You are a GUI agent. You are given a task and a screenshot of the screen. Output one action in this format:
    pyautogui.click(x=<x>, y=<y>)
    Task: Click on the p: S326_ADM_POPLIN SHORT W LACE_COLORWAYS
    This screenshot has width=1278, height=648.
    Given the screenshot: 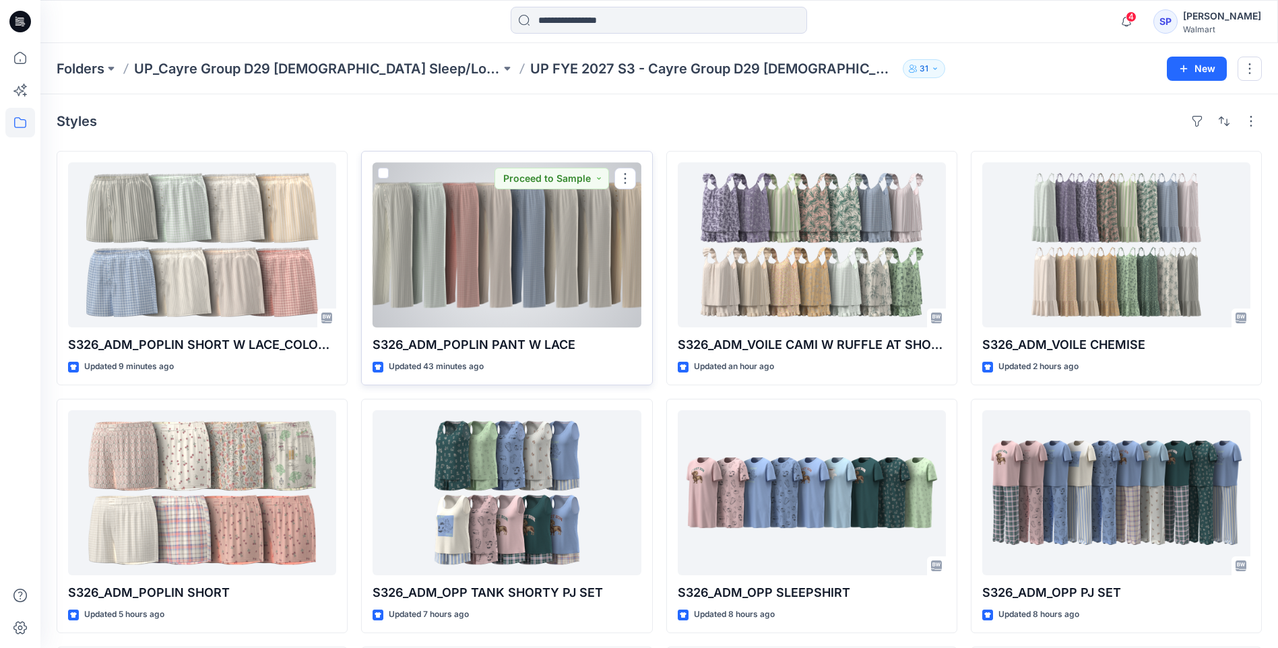 What is the action you would take?
    pyautogui.click(x=202, y=345)
    